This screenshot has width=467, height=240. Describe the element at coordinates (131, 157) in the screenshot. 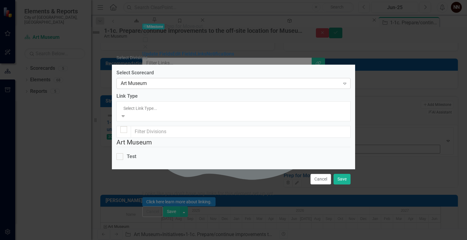

I see `div: Test` at that location.